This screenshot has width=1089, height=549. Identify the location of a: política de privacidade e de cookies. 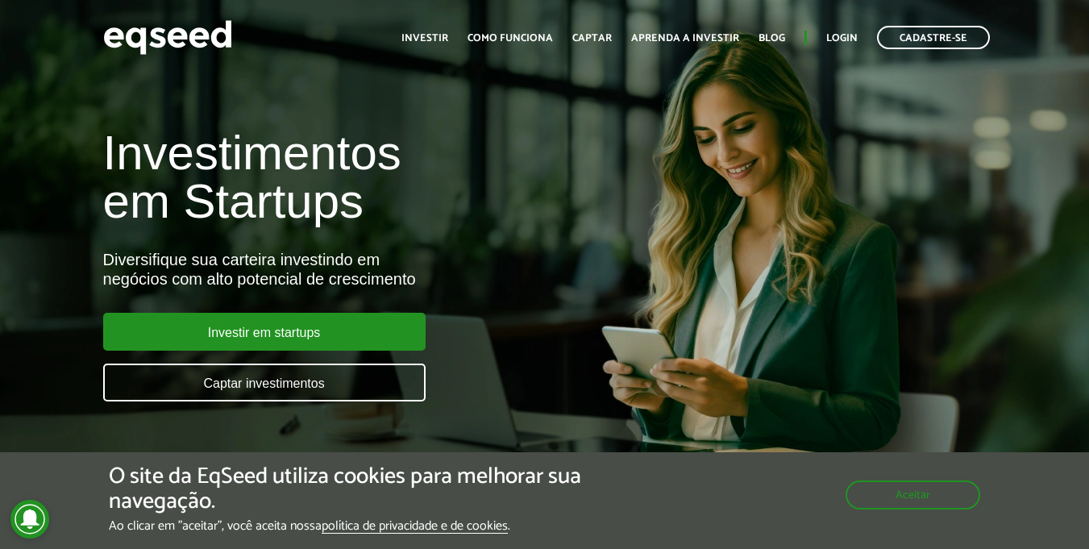
(414, 527).